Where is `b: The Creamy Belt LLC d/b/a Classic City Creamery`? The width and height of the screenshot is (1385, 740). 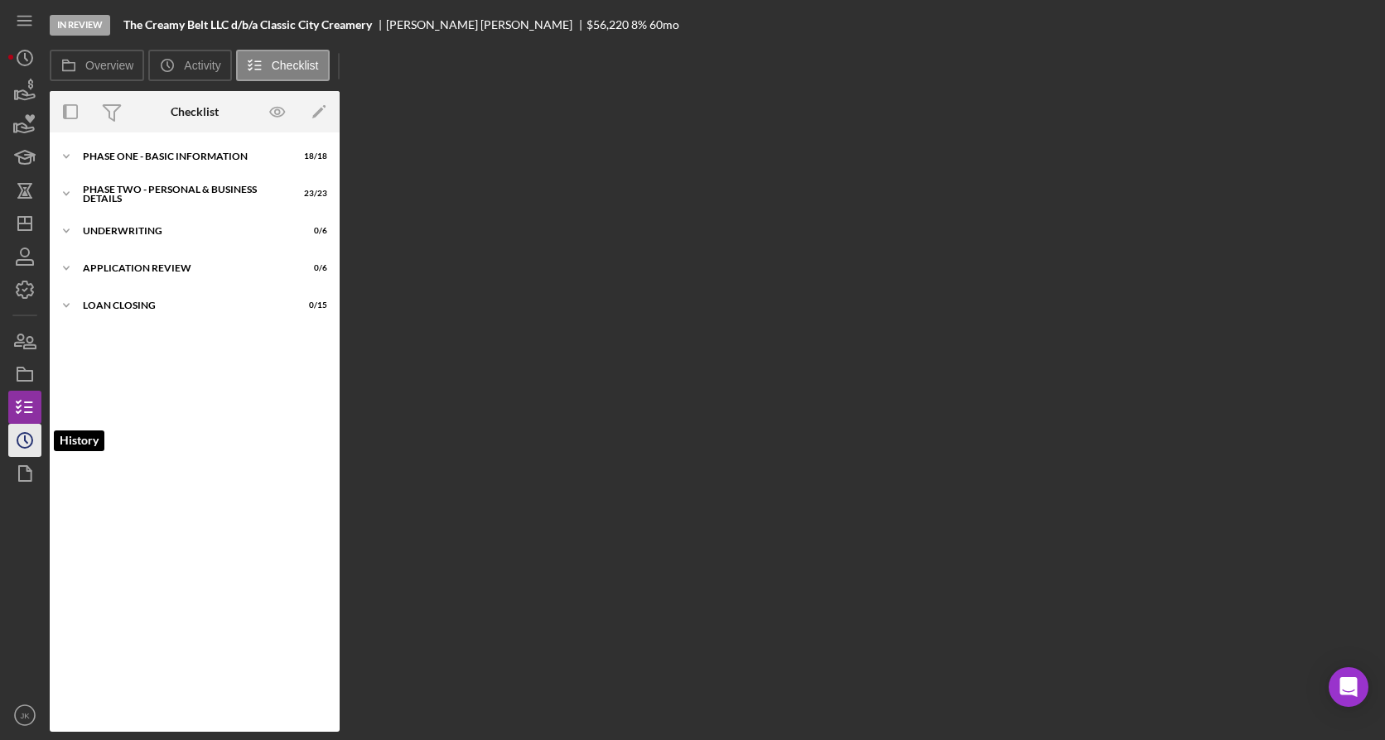
b: The Creamy Belt LLC d/b/a Classic City Creamery is located at coordinates (248, 25).